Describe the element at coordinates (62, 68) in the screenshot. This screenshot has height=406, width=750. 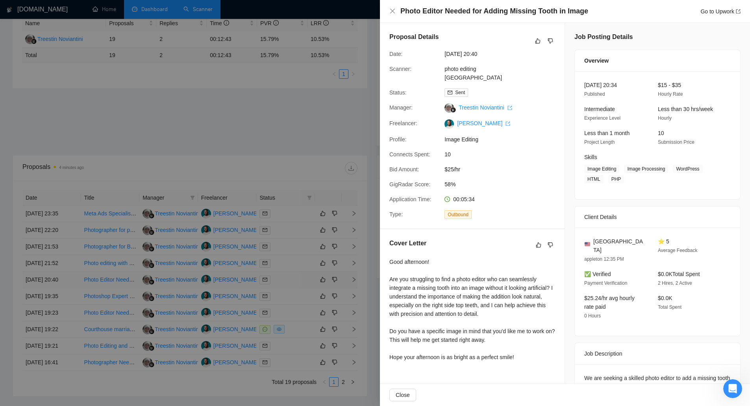
I see `div: • 7 ч назад` at that location.